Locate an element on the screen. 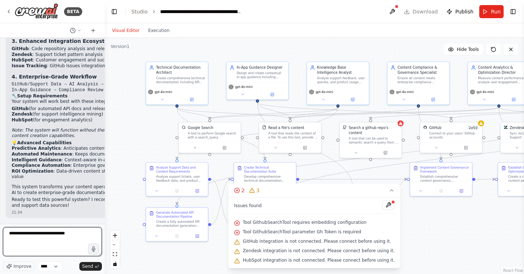  div: Content Compliance & Governance Specialist is located at coordinates (422, 70).